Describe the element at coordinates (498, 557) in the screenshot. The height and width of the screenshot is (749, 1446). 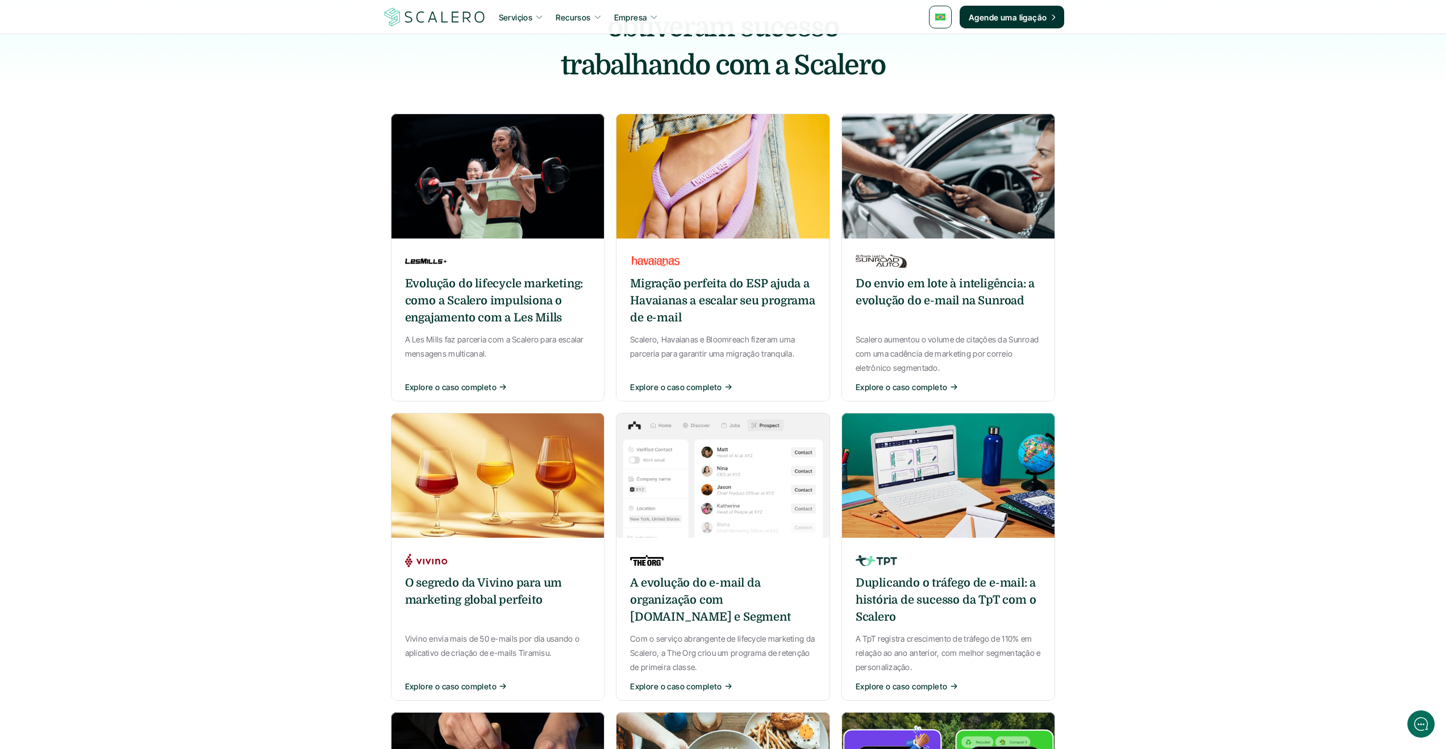
I see `a: A glass of wine along a hand holding a cellphoneO segredo da Vivino para um marketing global perf...` at that location.